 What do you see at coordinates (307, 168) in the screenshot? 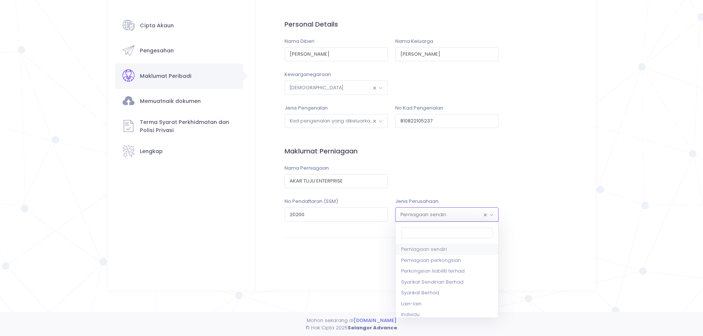
I see `label: Nama Perniagaan` at bounding box center [307, 168].